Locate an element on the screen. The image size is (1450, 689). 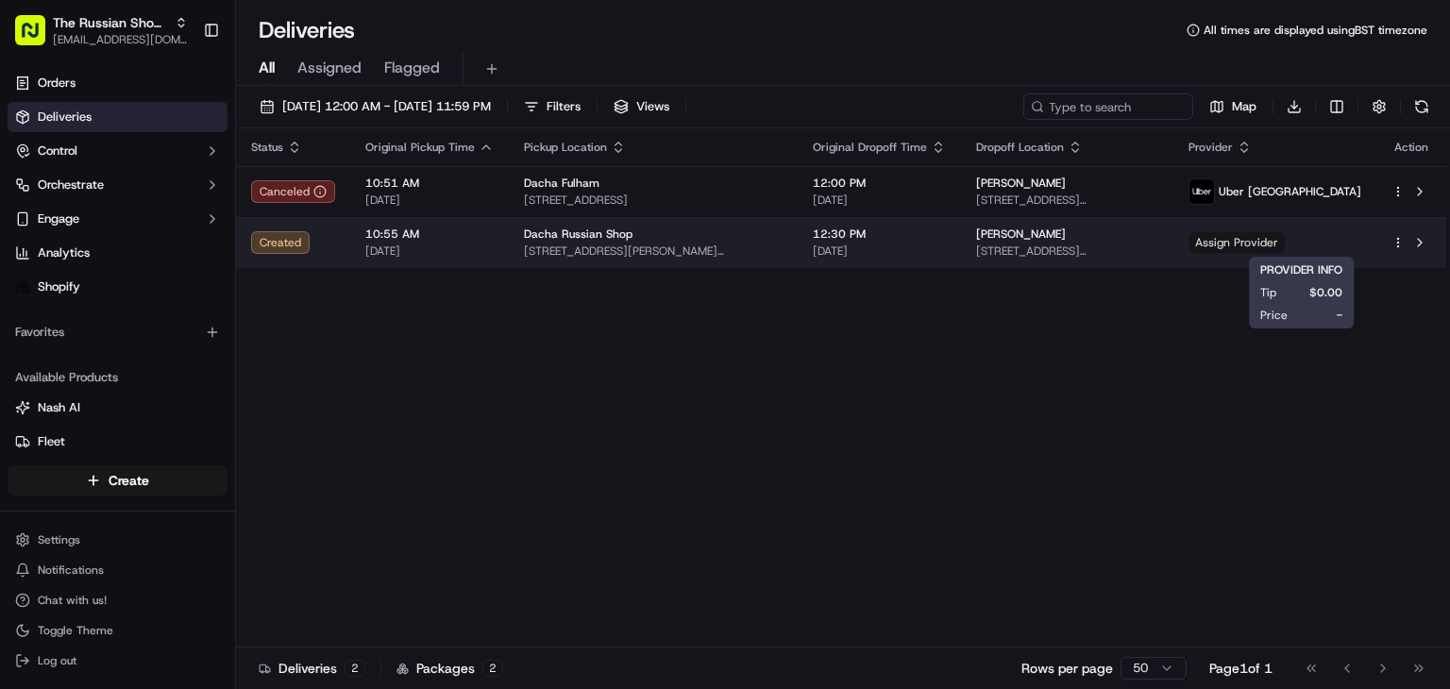
button: Nash AI is located at coordinates (117, 408).